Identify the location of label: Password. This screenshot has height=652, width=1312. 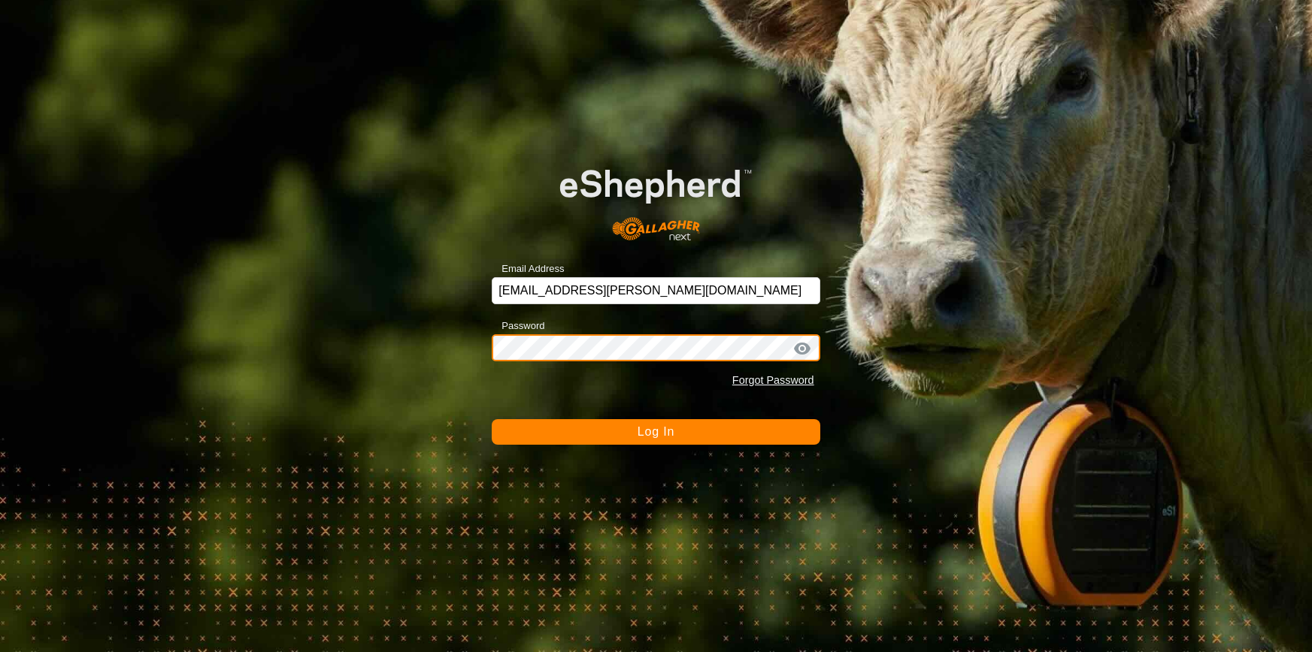
(518, 326).